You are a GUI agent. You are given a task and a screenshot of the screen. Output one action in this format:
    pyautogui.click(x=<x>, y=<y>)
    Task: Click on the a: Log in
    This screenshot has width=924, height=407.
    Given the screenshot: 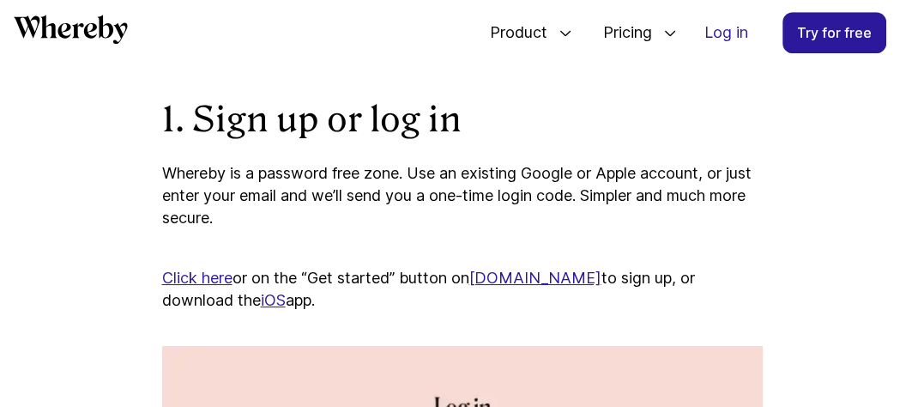 What is the action you would take?
    pyautogui.click(x=726, y=33)
    